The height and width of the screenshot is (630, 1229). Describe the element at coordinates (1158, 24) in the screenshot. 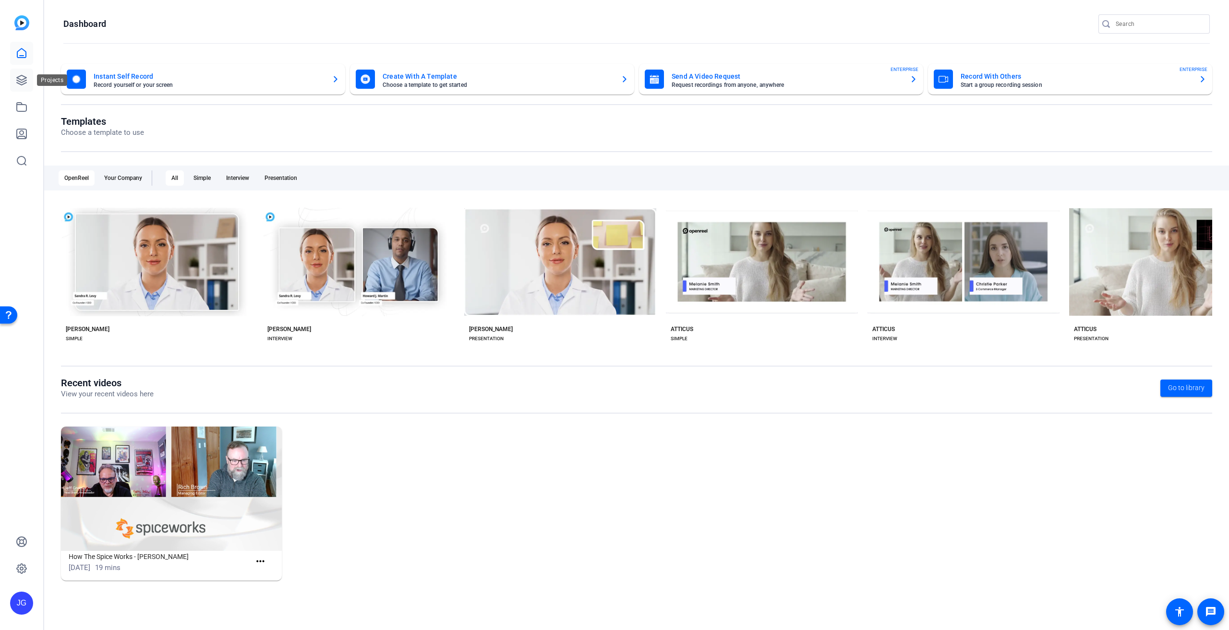

I see `input: Search` at that location.